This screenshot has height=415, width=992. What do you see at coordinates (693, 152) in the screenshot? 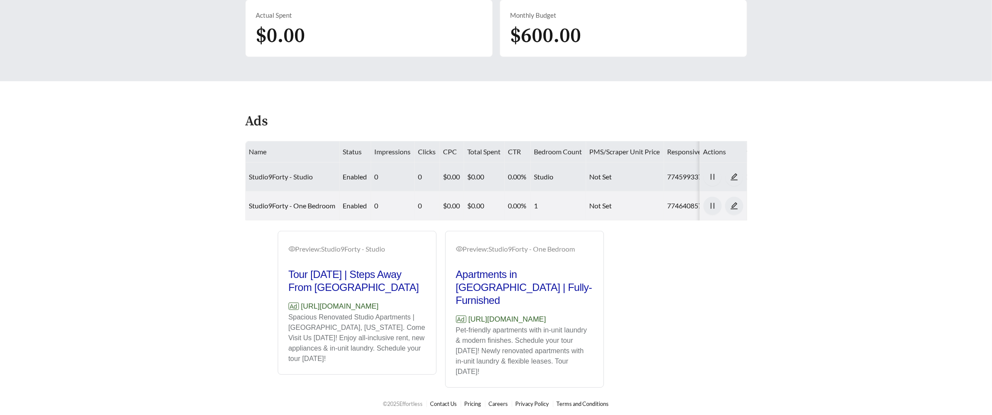
I see `th: Responsive Ad Id` at bounding box center [693, 152].